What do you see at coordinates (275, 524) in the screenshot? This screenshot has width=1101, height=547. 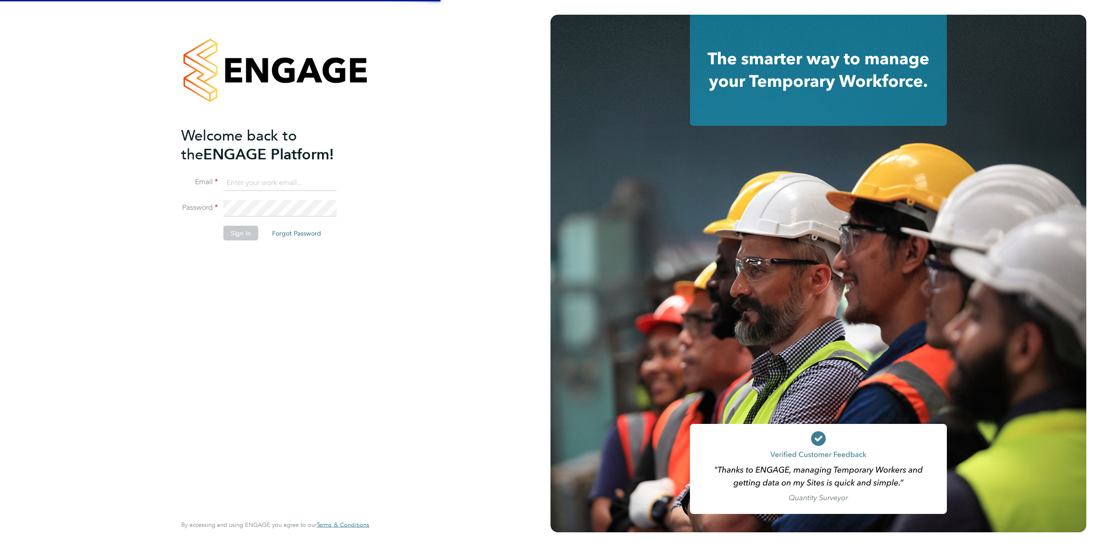 I see `span: By accessing and using ENGAGE you agree to our` at bounding box center [275, 524].